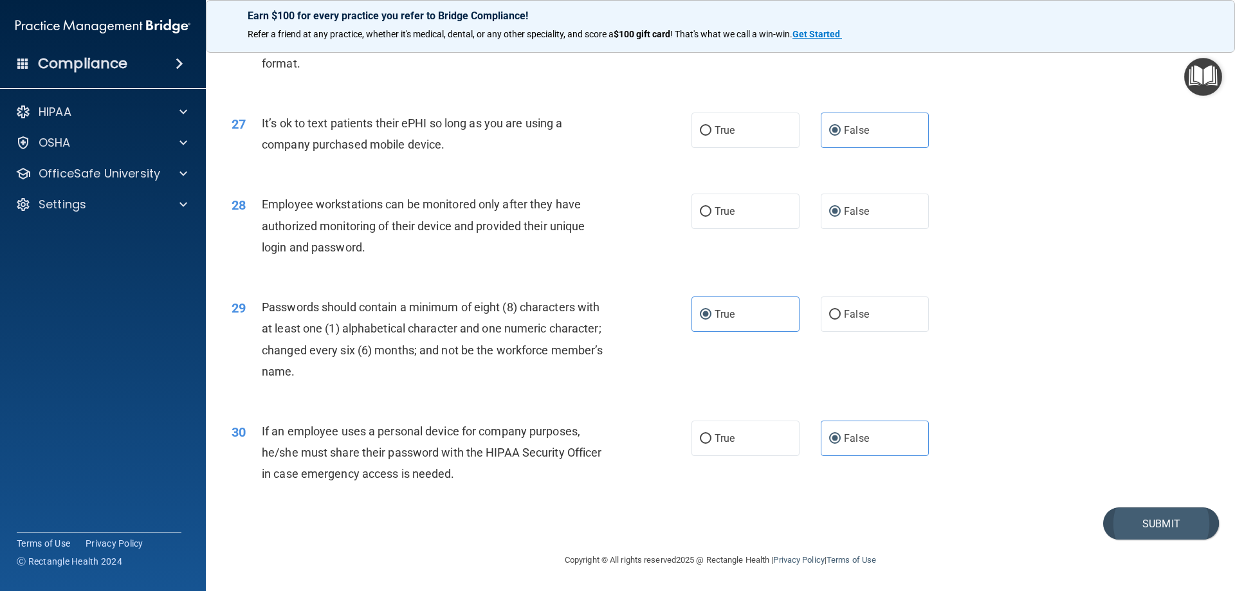 This screenshot has height=591, width=1235. What do you see at coordinates (101, 205) in the screenshot?
I see `a: Settings` at bounding box center [101, 205].